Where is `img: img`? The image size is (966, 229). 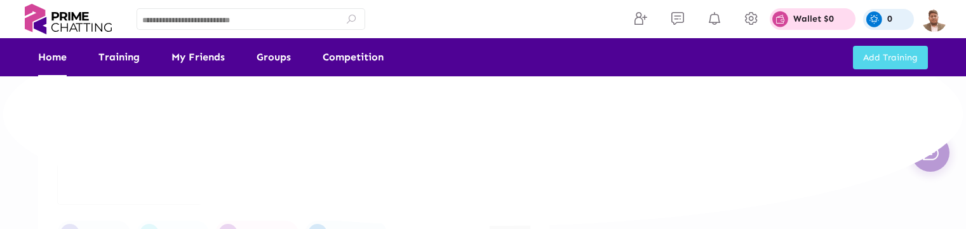
img: img is located at coordinates (935, 19).